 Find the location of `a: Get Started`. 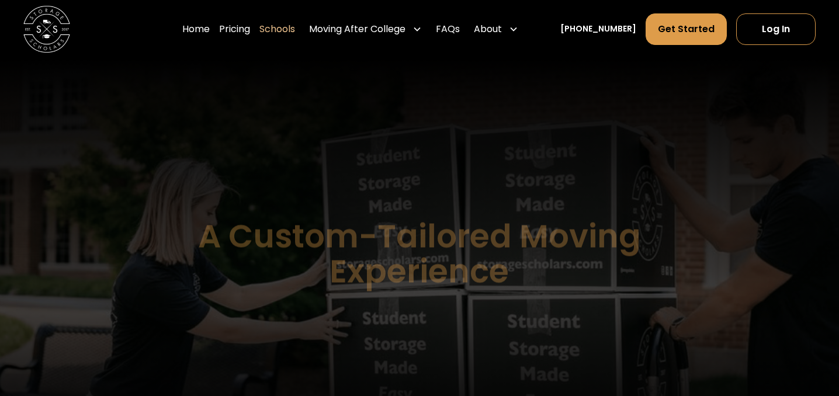

a: Get Started is located at coordinates (686, 29).